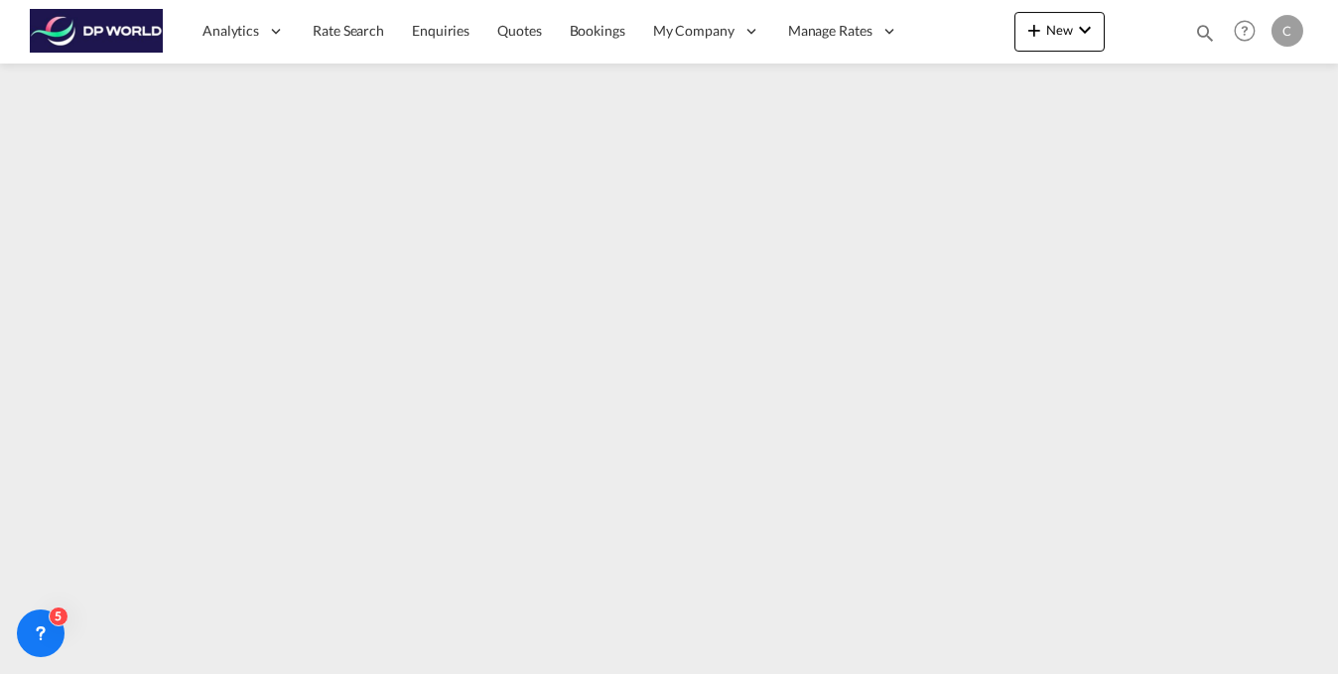 The height and width of the screenshot is (674, 1338). Describe the element at coordinates (1205, 33) in the screenshot. I see `md-icon: icon-magnify` at that location.